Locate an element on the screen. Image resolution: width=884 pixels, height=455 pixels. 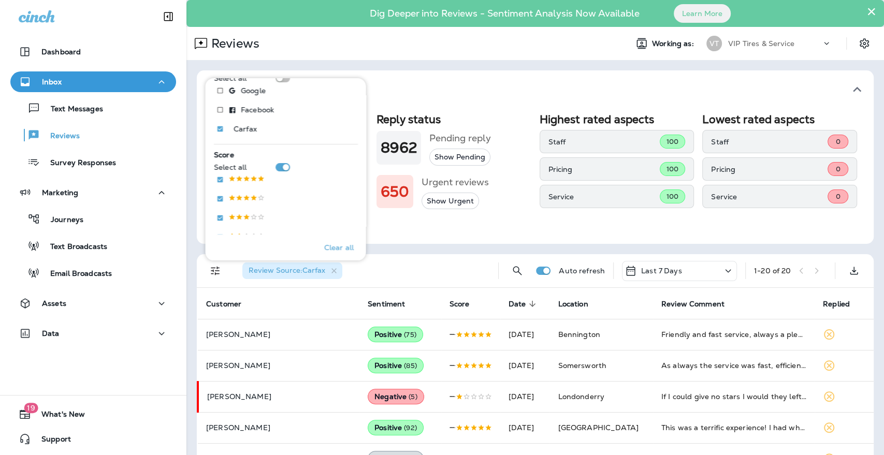
span: ( 5 ) is located at coordinates (413, 397).